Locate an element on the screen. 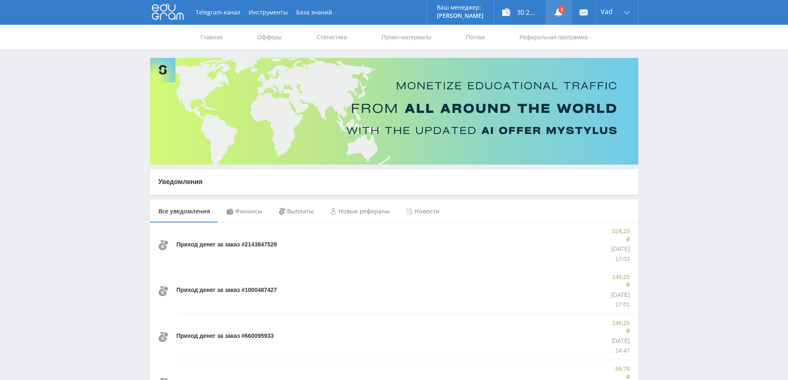 The width and height of the screenshot is (788, 380). span: Vad is located at coordinates (606, 12).